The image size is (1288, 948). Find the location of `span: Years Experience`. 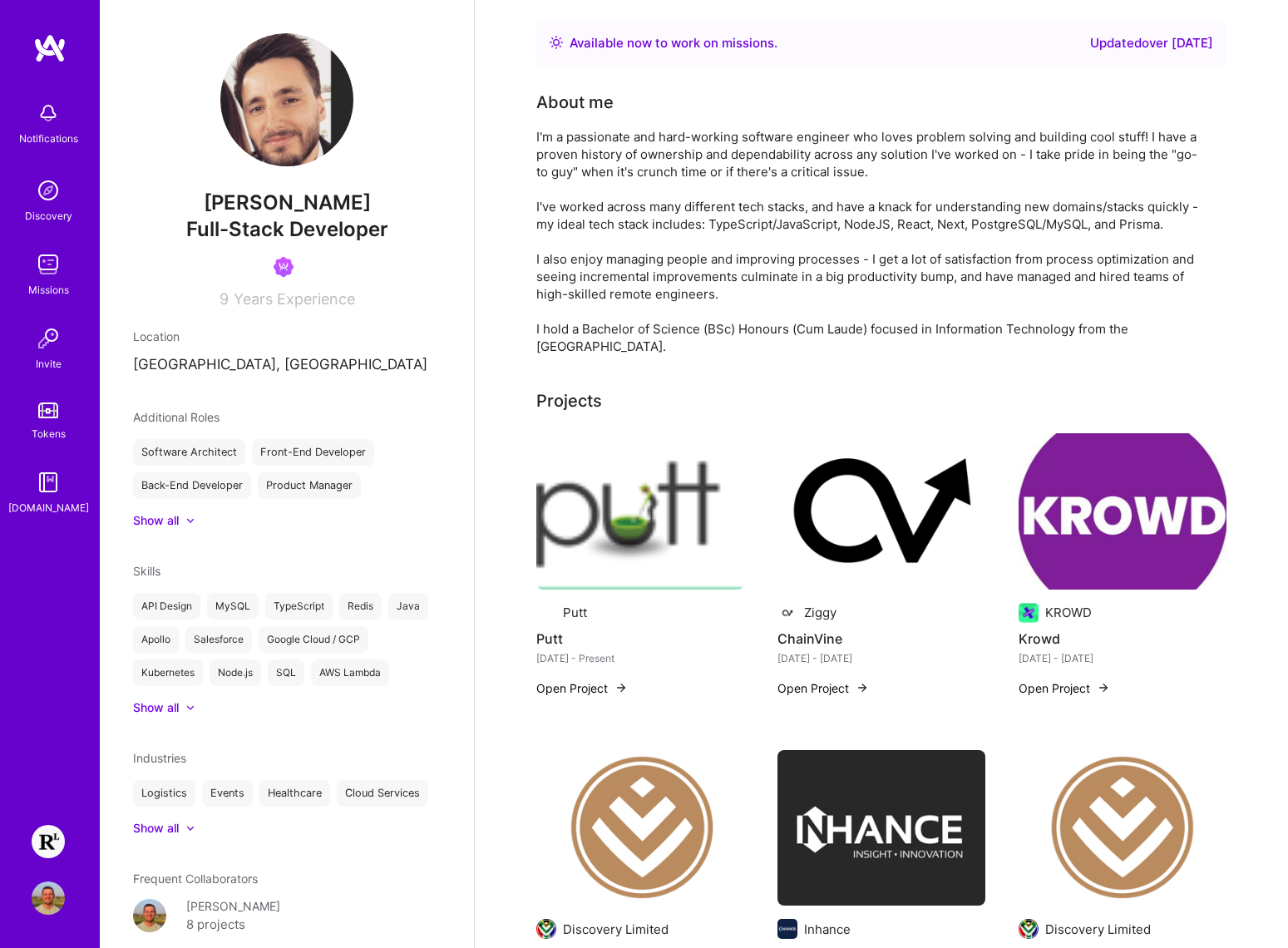

span: Years Experience is located at coordinates (294, 299).